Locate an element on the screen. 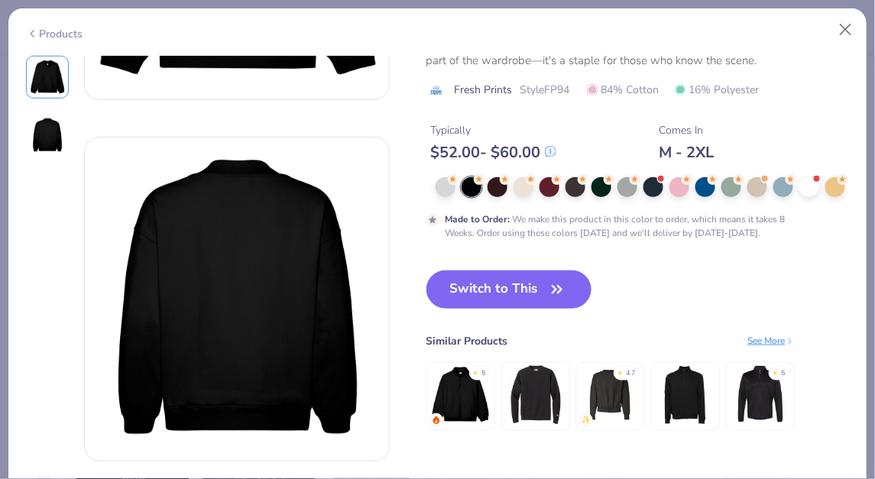 The image size is (875, 479). img: Front is located at coordinates (47, 77).